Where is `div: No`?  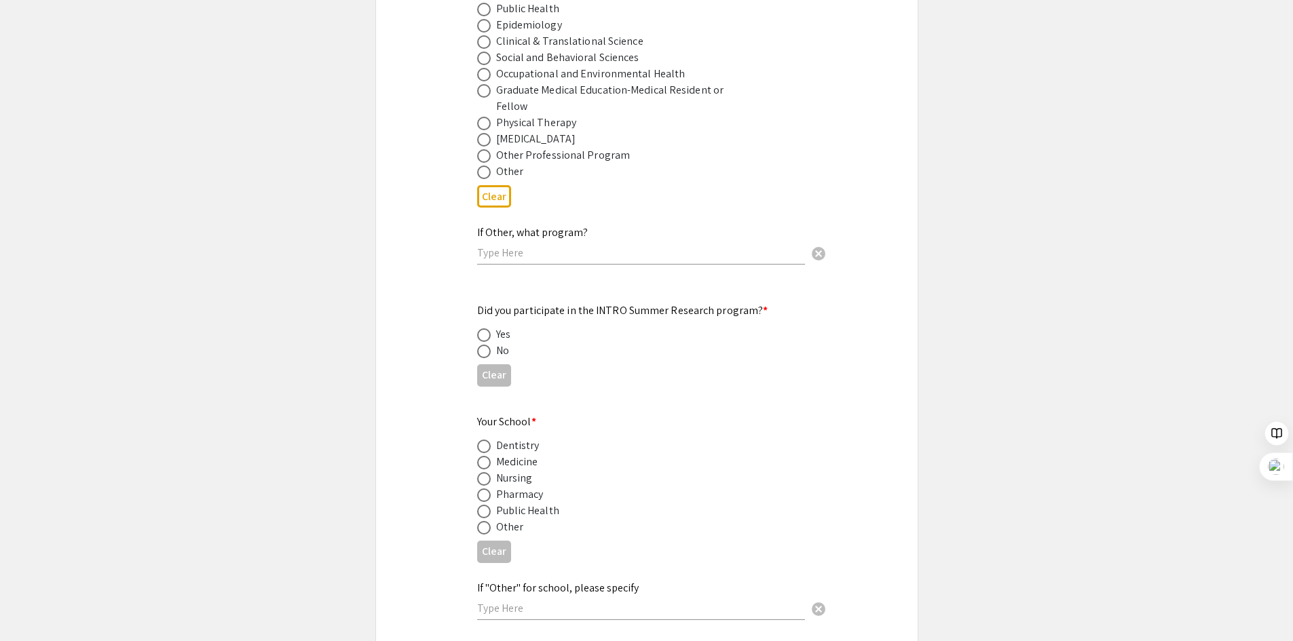
div: No is located at coordinates (502, 351).